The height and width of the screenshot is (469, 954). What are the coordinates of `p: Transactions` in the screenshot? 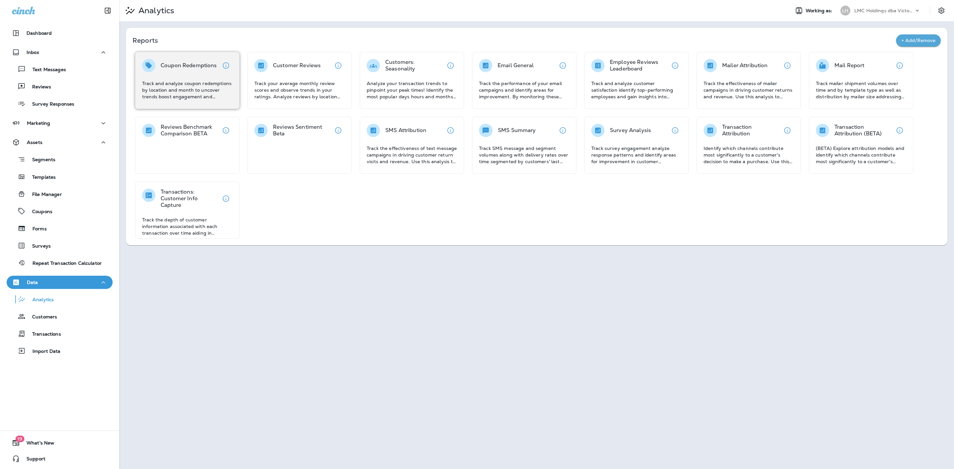 It's located at (43, 334).